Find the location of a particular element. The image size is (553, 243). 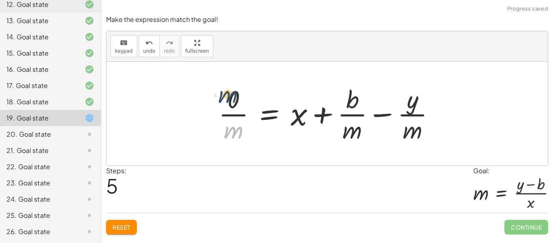

div: 16. Goal state is located at coordinates (39, 69).